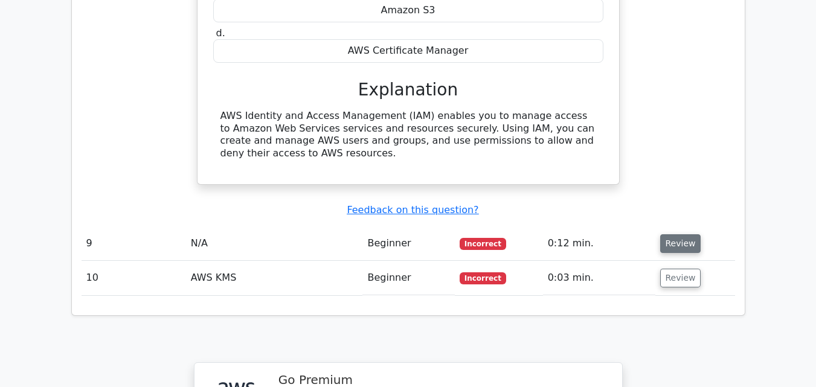 The width and height of the screenshot is (816, 387). What do you see at coordinates (408, 135) in the screenshot?
I see `div: AWS Identity and Access Management (IAM) enables you to manage access to Amazon Web Services serv...` at bounding box center [408, 135].